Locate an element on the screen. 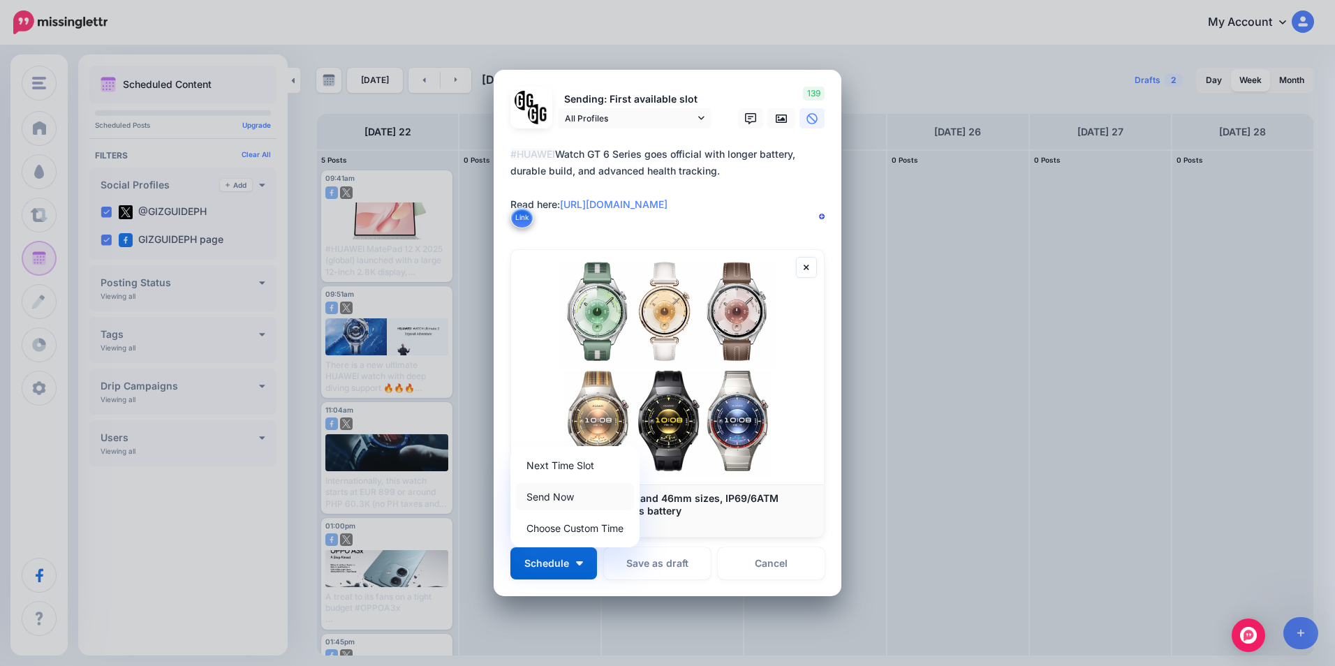 The image size is (1335, 666). span: Schedule is located at coordinates (547, 564).